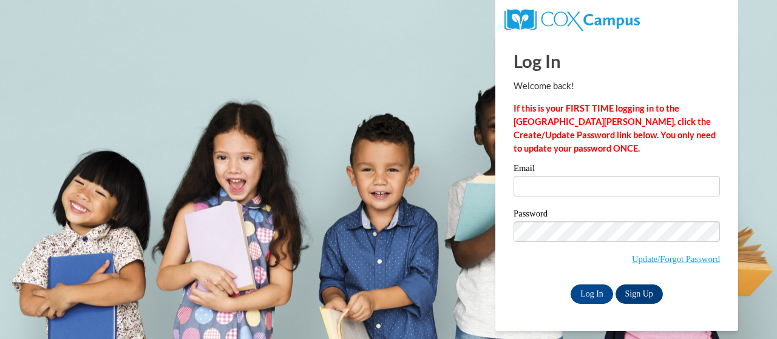 The width and height of the screenshot is (777, 339). What do you see at coordinates (572, 19) in the screenshot?
I see `a: COX Campus` at bounding box center [572, 19].